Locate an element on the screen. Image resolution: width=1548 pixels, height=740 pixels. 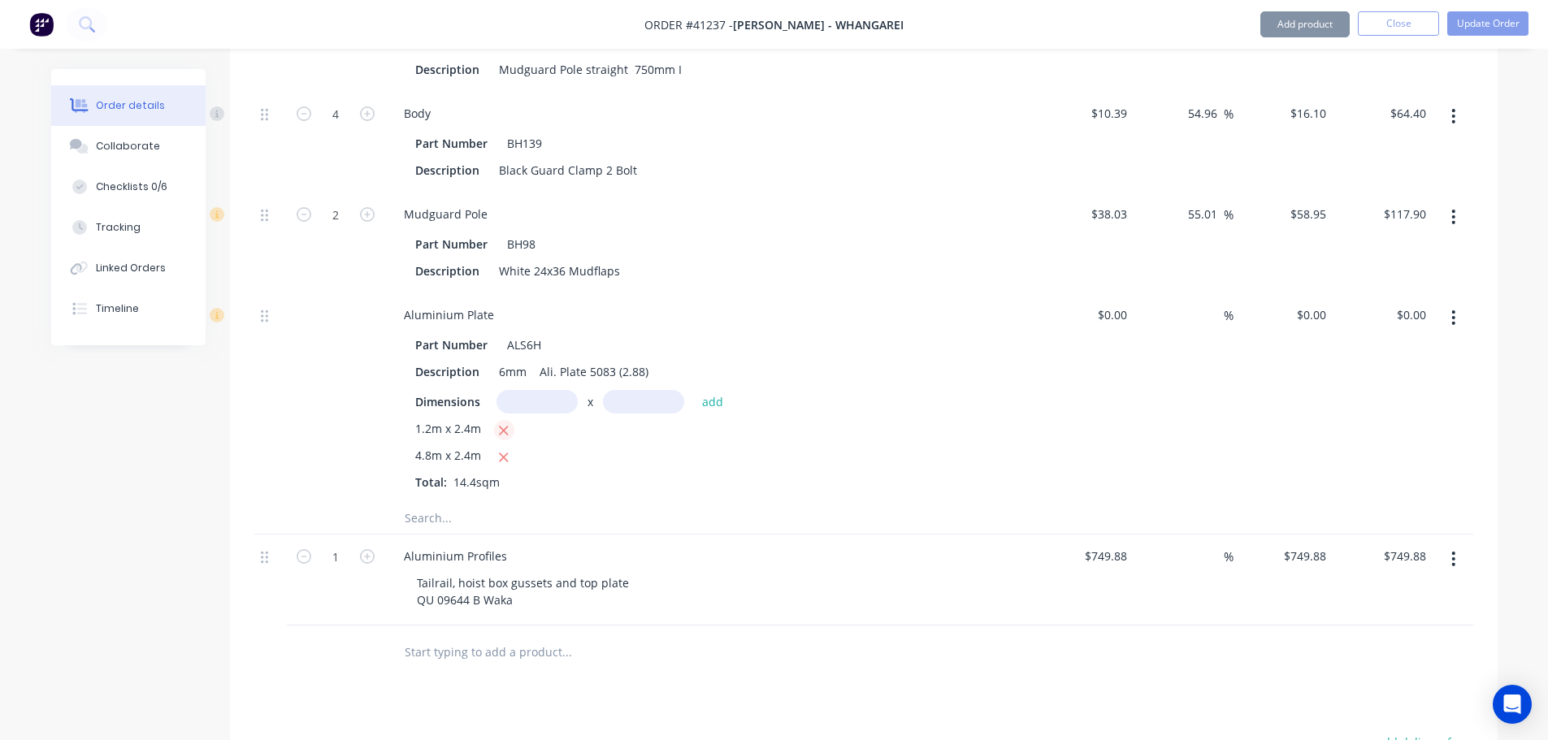
div: Black Guard Clamp 2 Bolt is located at coordinates (568, 170).